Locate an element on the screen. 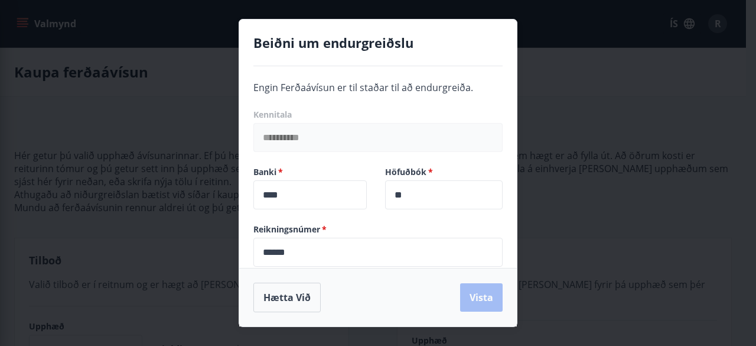 This screenshot has height=346, width=756. label: Banki is located at coordinates (312, 172).